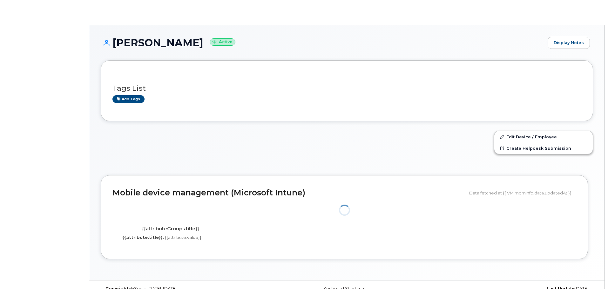 This screenshot has width=608, height=289. Describe the element at coordinates (183, 237) in the screenshot. I see `span: {{attribute.value}}` at that location.